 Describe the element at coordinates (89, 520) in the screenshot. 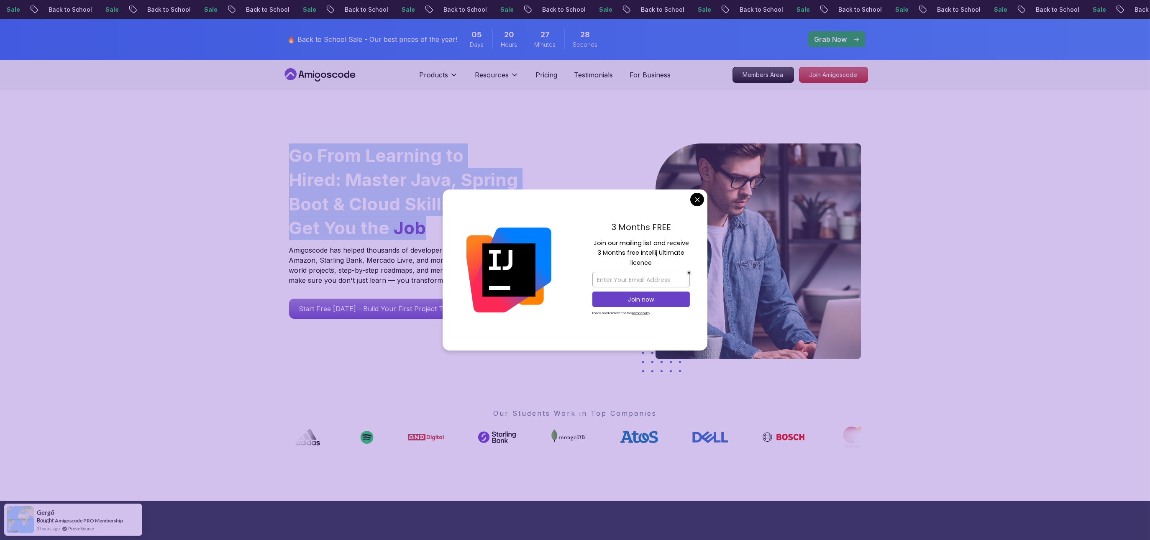

I see `a: Amigoscode PRO Membership` at that location.